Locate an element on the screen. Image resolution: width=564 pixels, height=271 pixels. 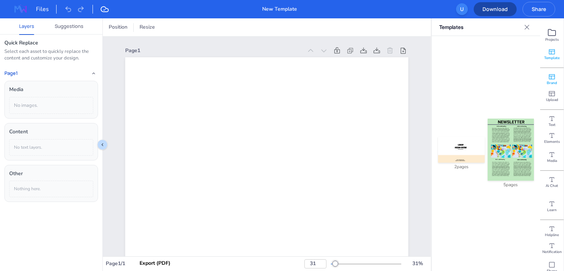
img: Template 1 is located at coordinates (461, 149).